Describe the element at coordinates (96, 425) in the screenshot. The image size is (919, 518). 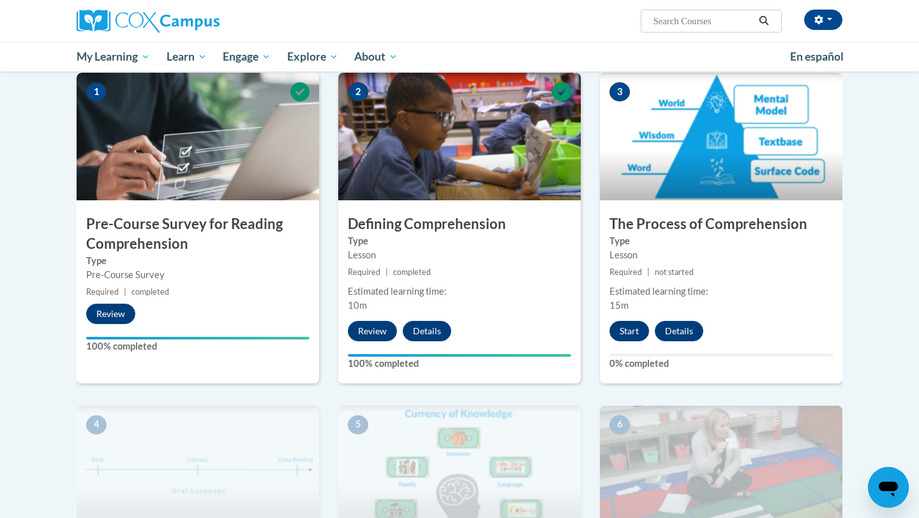
I see `span: 4` at that location.